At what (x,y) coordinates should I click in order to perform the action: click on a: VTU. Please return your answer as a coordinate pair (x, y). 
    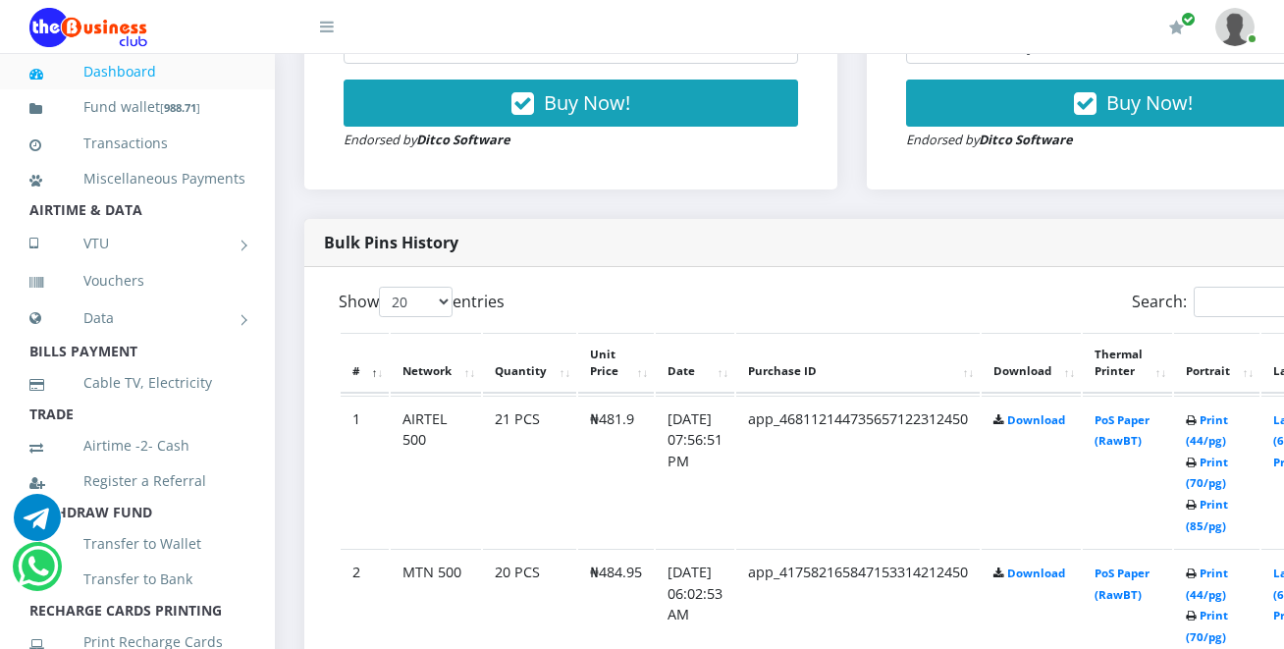
    Looking at the image, I should click on (137, 243).